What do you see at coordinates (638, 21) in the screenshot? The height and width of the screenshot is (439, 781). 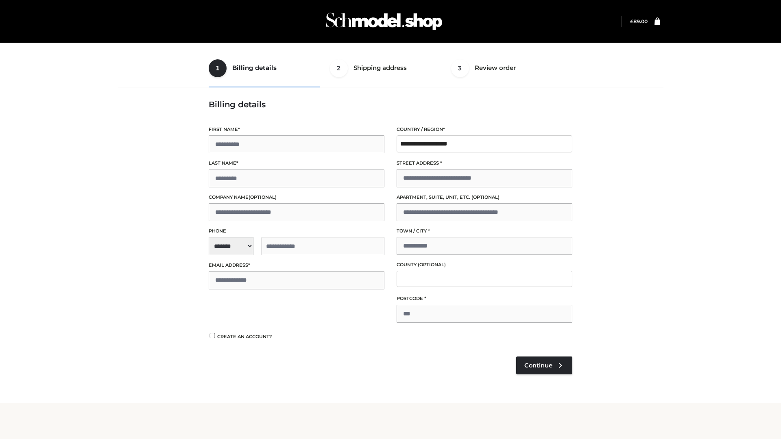 I see `a: £89.00` at bounding box center [638, 21].